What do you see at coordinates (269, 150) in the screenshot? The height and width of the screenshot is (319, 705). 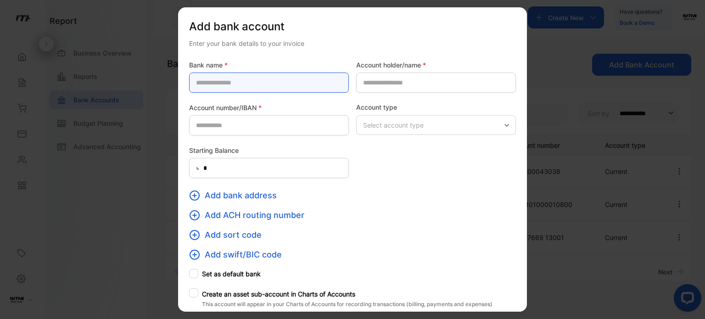 I see `label: Starting Balance` at bounding box center [269, 150].